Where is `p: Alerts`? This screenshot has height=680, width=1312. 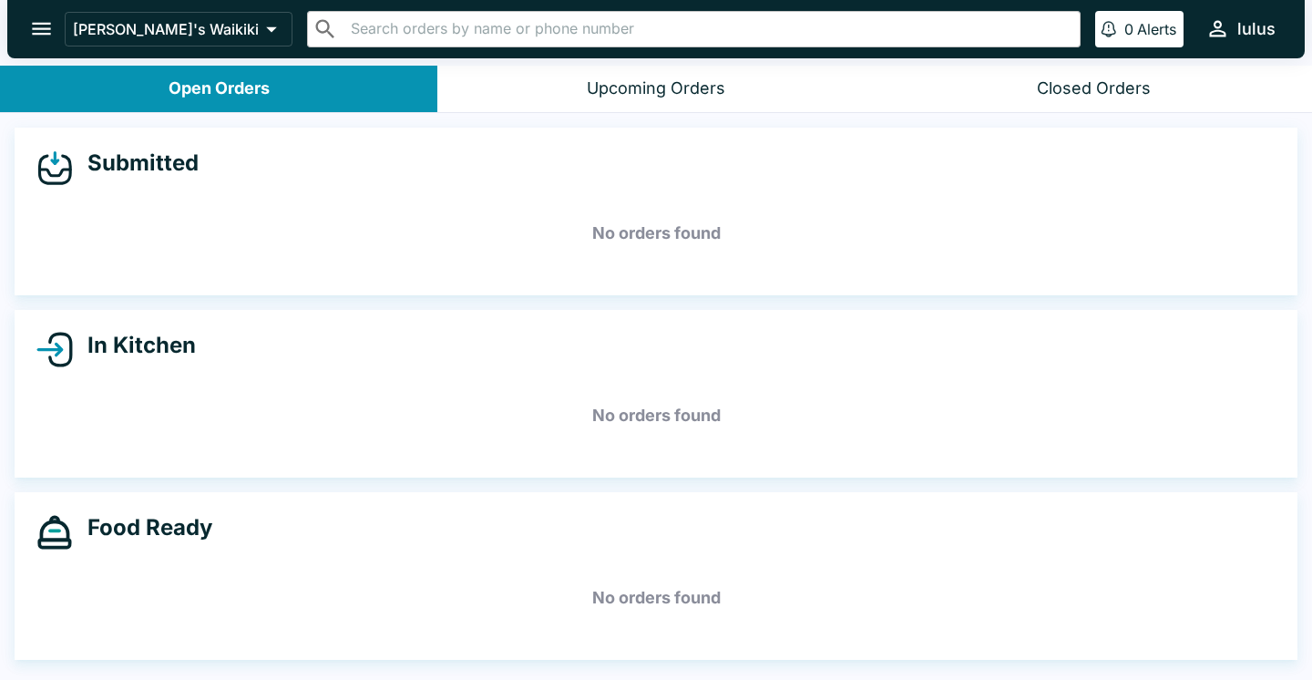 p: Alerts is located at coordinates (1156, 29).